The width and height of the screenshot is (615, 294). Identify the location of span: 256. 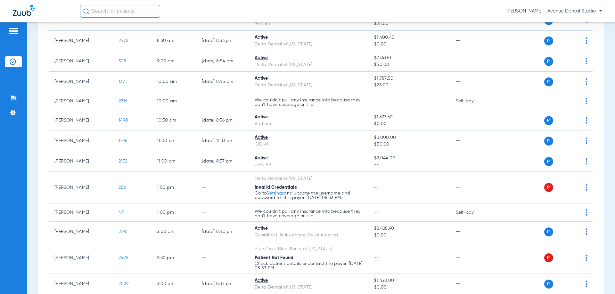
(122, 188).